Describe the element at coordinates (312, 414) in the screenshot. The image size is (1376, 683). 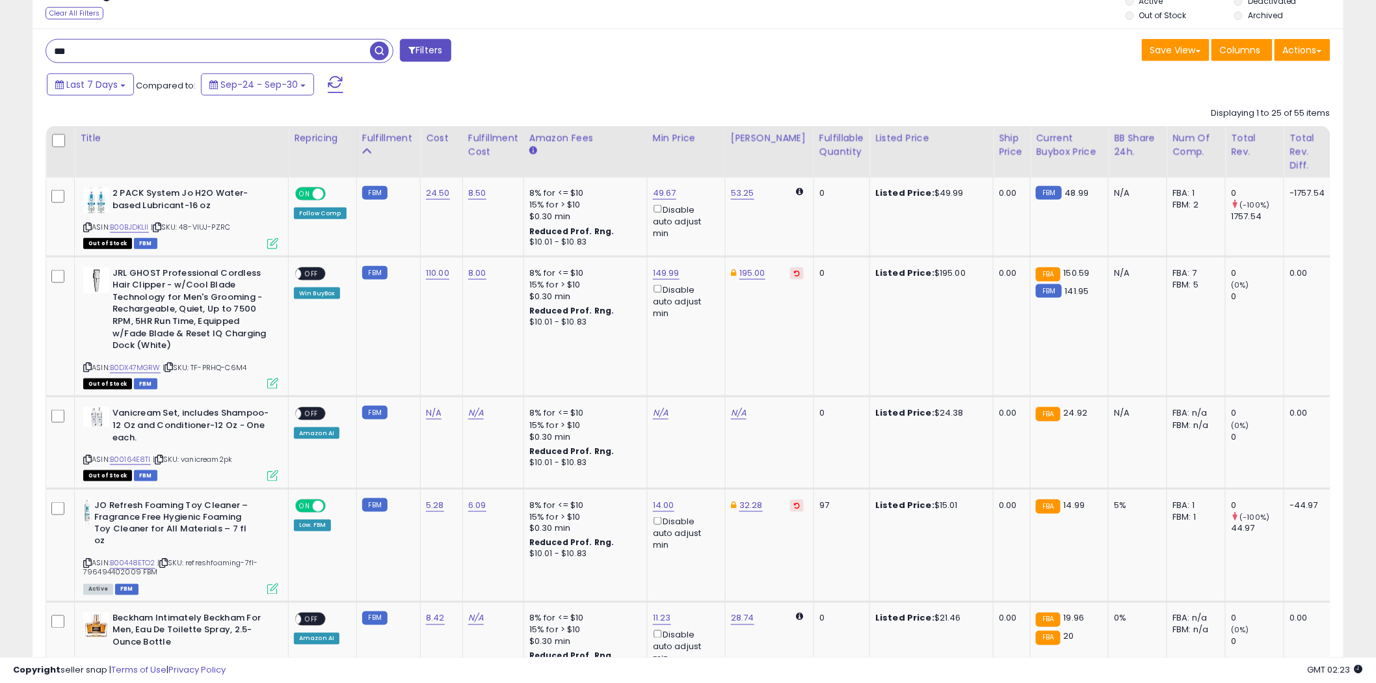
I see `span: OFF` at that location.